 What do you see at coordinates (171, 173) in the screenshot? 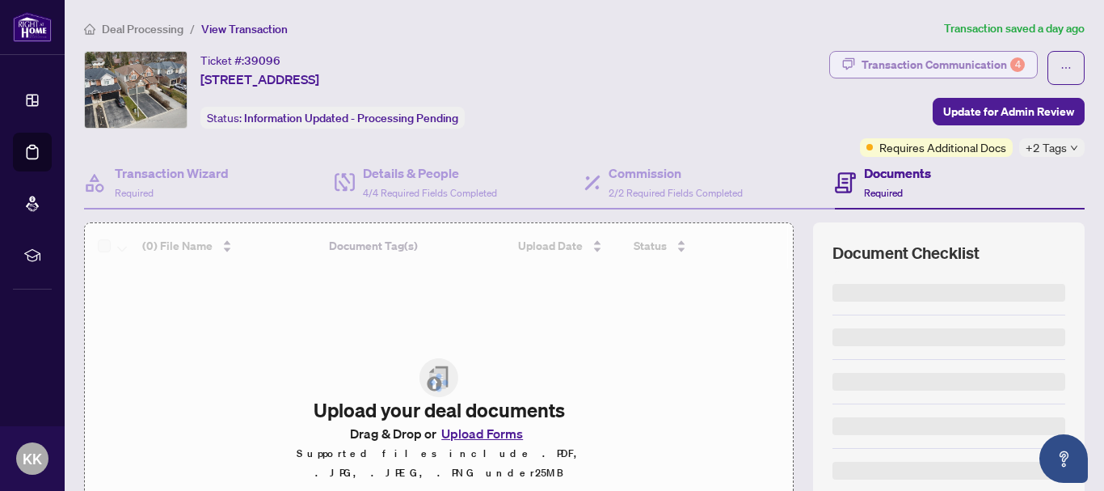
I see `h4: Transaction Wizard` at bounding box center [171, 173].